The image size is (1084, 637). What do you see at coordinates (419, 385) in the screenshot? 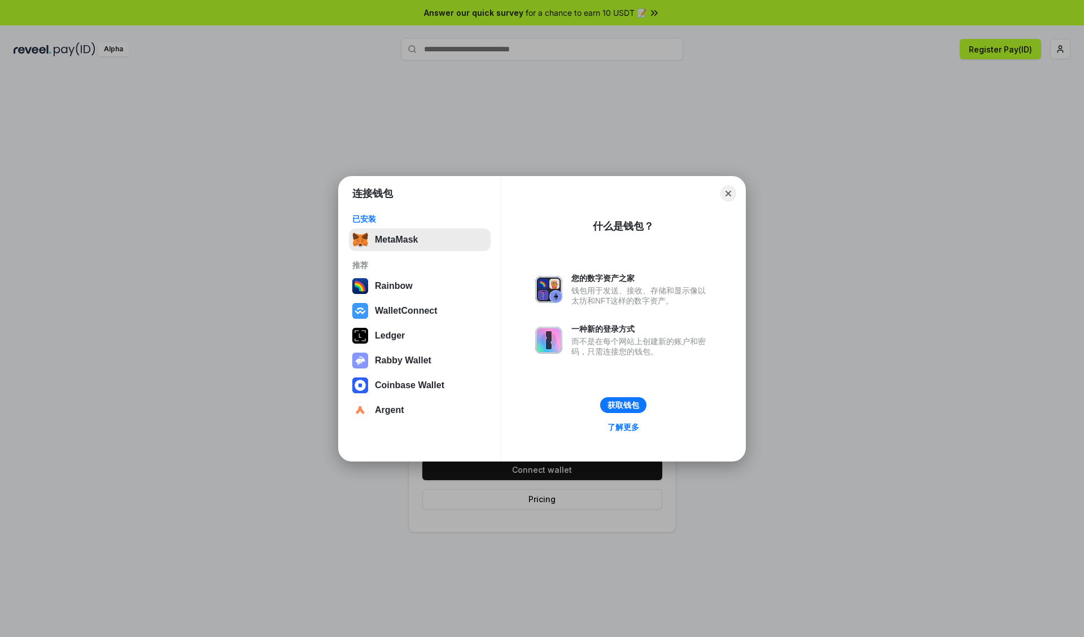
I see `button: Coinbase Wallet` at bounding box center [419, 385].